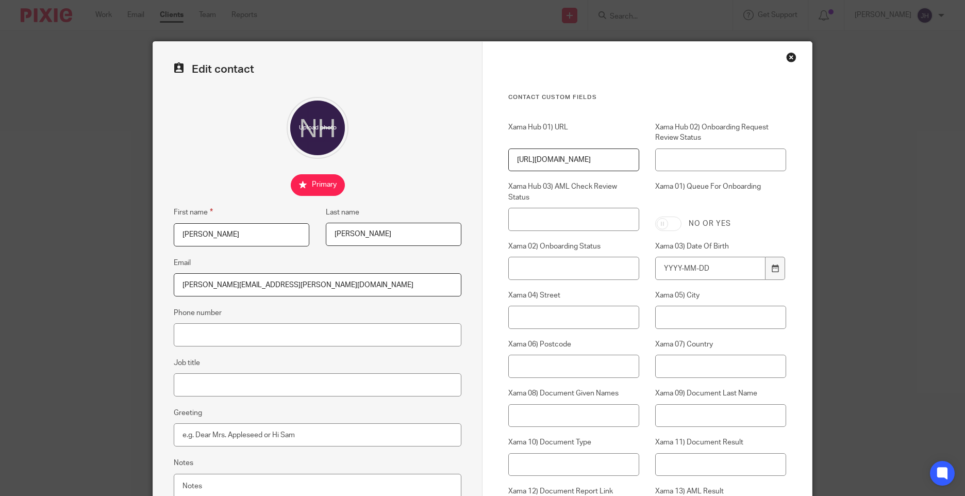 The width and height of the screenshot is (965, 496). Describe the element at coordinates (318, 435) in the screenshot. I see `input: e.g. Dear Mrs. Appleseed or Hi Sam` at that location.